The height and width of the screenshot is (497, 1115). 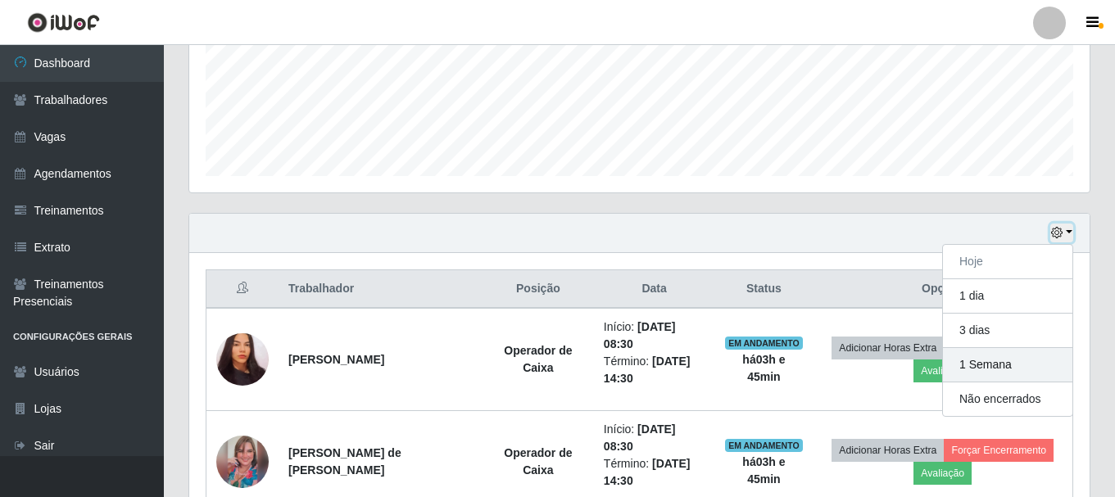 What do you see at coordinates (654, 289) in the screenshot?
I see `th: Data` at bounding box center [654, 289].